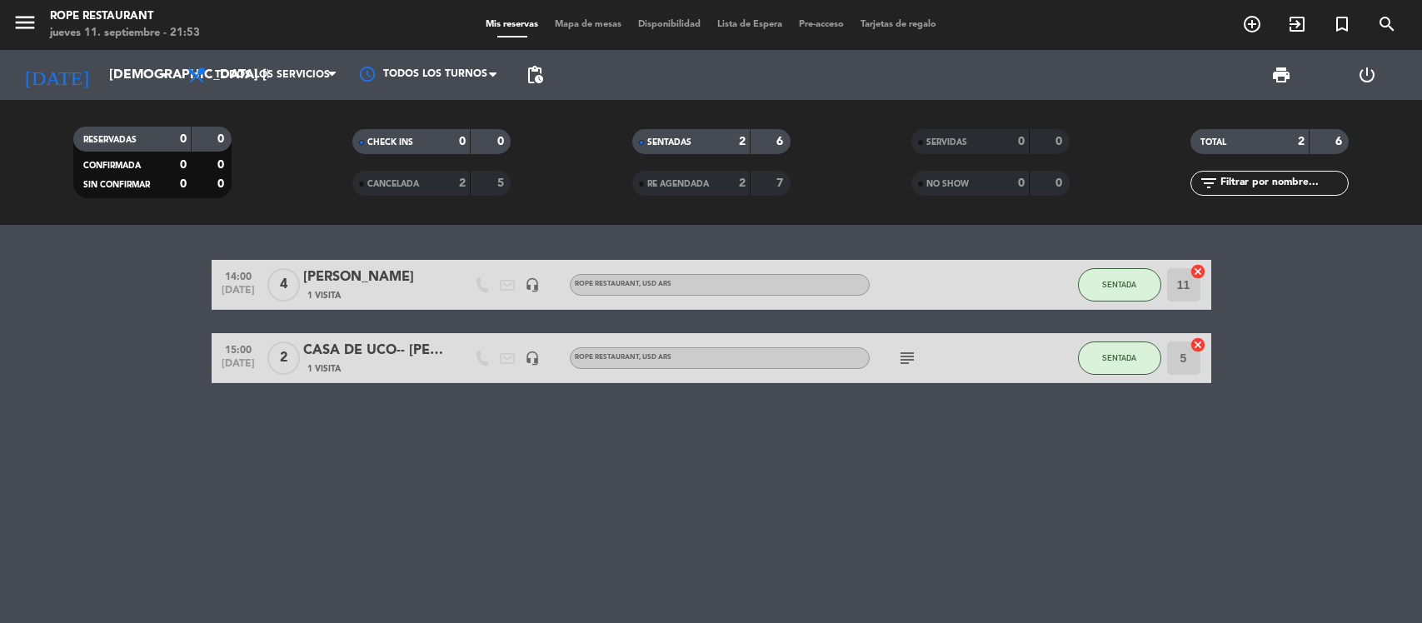 The image size is (1422, 623). What do you see at coordinates (390, 142) in the screenshot?
I see `span: CHECK INS` at bounding box center [390, 142].